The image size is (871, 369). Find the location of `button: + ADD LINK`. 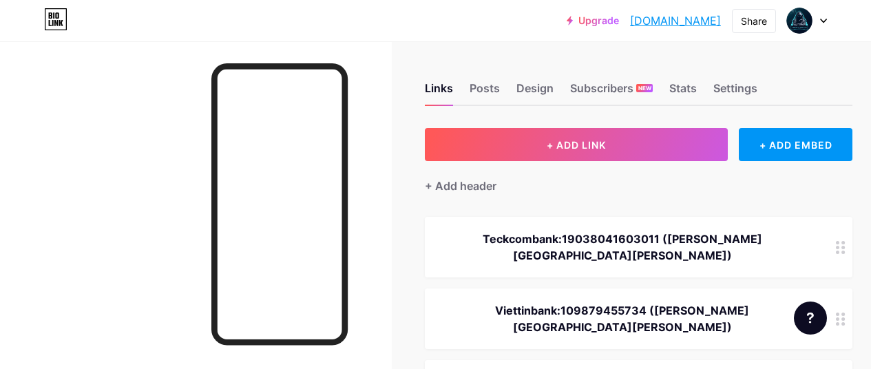

button: + ADD LINK is located at coordinates (576, 145).